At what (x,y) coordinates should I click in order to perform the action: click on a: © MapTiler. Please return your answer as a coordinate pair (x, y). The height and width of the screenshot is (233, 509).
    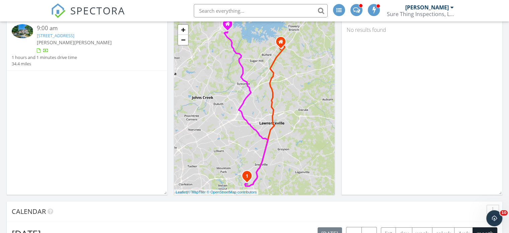
    Looking at the image, I should click on (197, 192).